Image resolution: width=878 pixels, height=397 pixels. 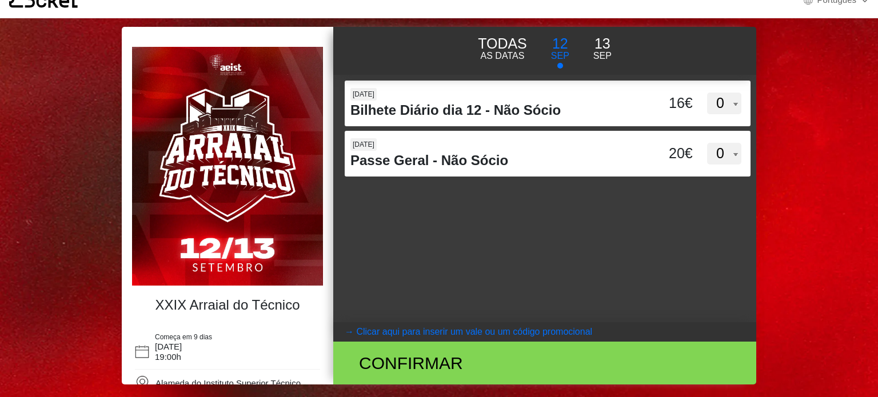 What do you see at coordinates (227, 166) in the screenshot?
I see `img: e49d6b16d0b2489fbe161f82f243c176.webp` at bounding box center [227, 166].